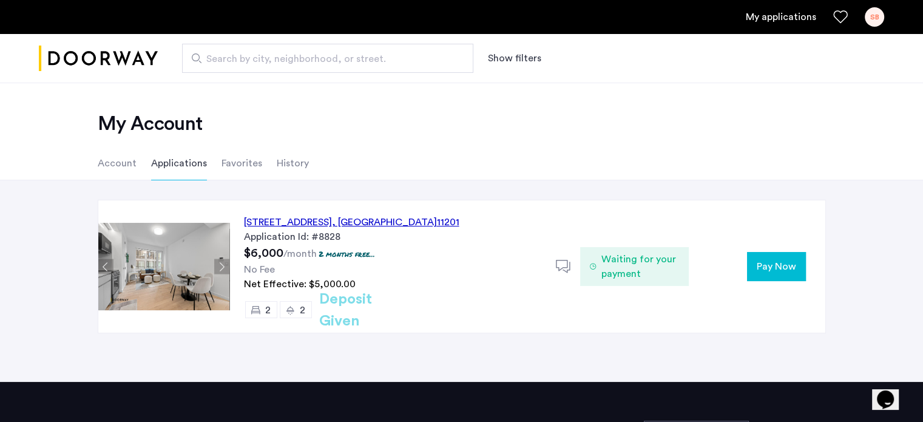  What do you see at coordinates (781, 17) in the screenshot?
I see `a: My application` at bounding box center [781, 17].